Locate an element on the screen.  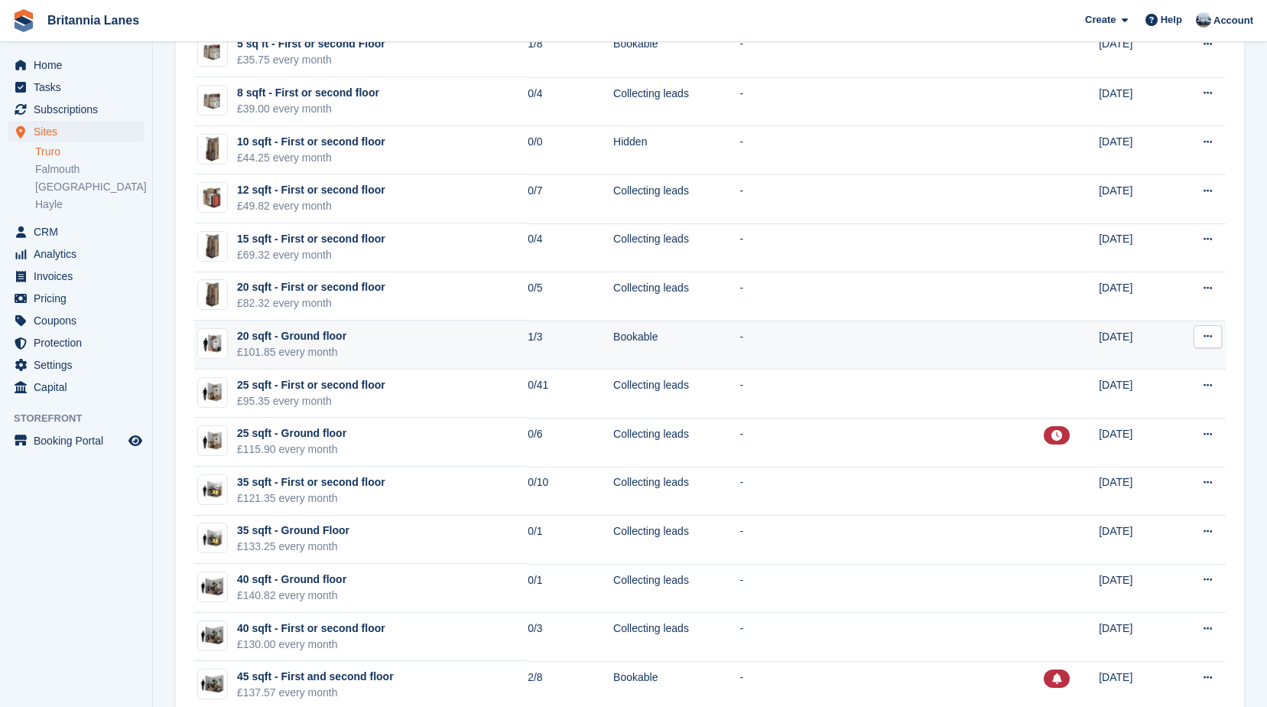
div: 40 sqft - Ground floor is located at coordinates (291, 579).